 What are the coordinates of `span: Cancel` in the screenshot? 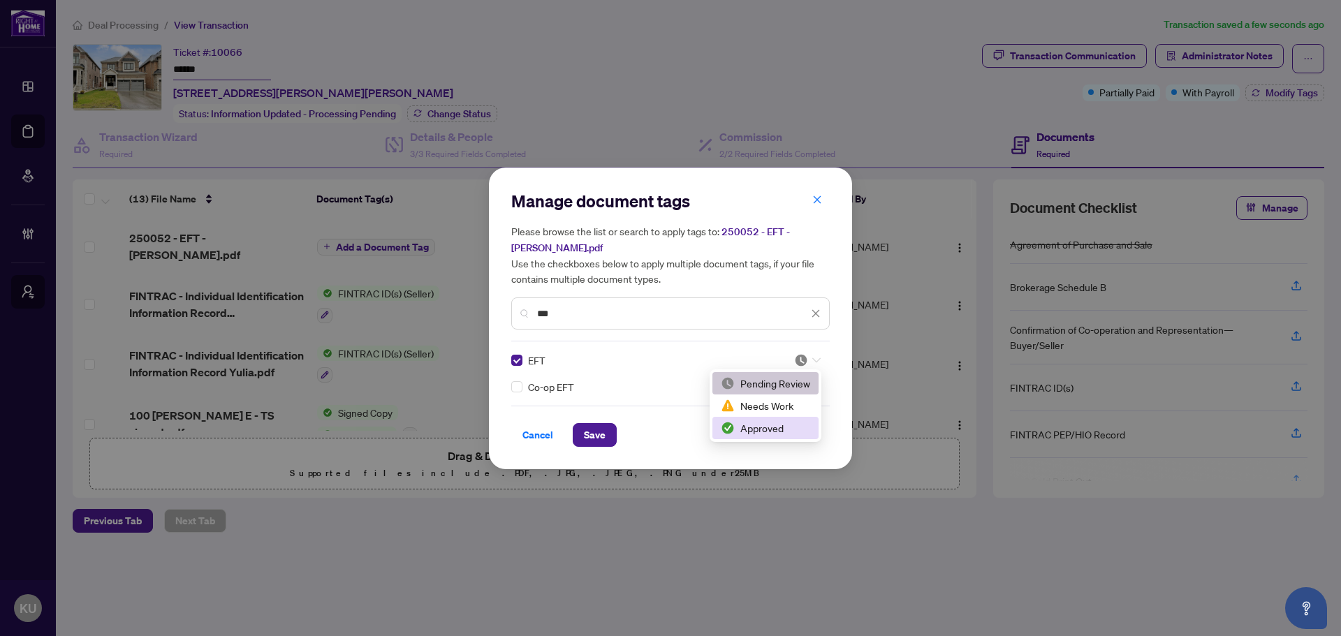 It's located at (538, 435).